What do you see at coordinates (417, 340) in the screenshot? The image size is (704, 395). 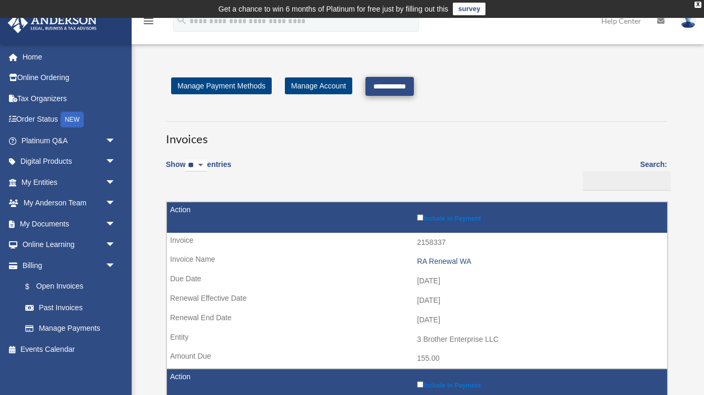 I see `td: 3 Brother Enterprise LLC` at bounding box center [417, 340].